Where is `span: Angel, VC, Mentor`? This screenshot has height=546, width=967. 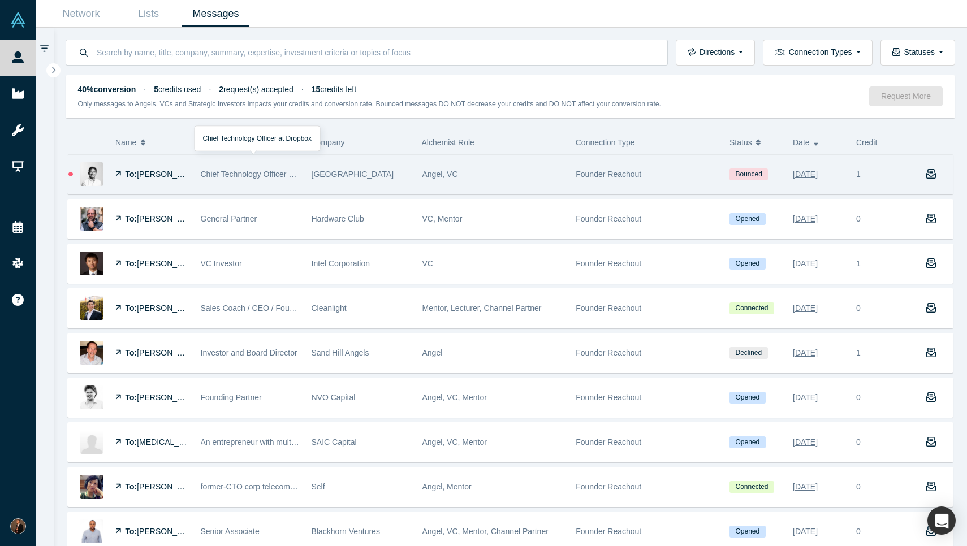
span: Angel, VC, Mentor is located at coordinates (455, 442).